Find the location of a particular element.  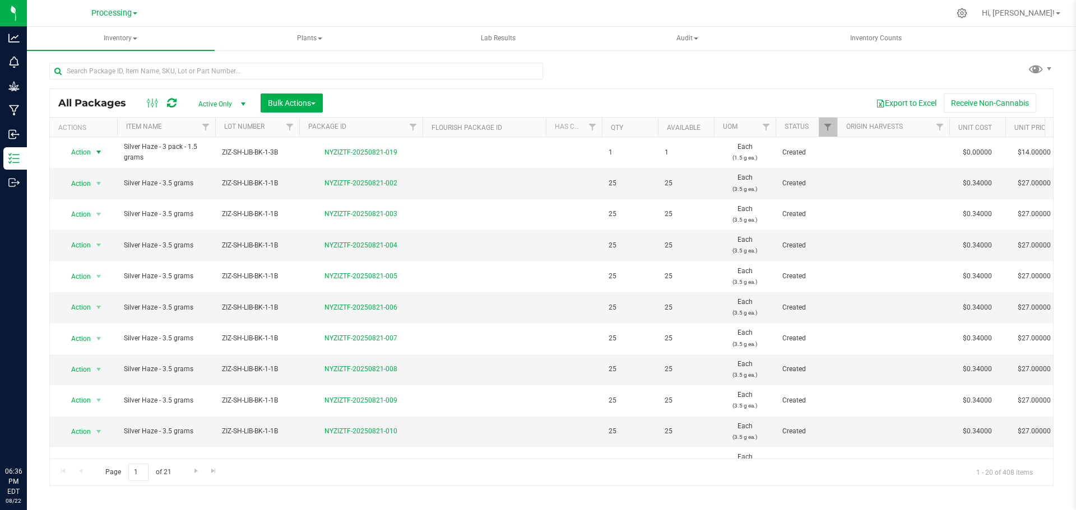

a: Status is located at coordinates (796, 127).